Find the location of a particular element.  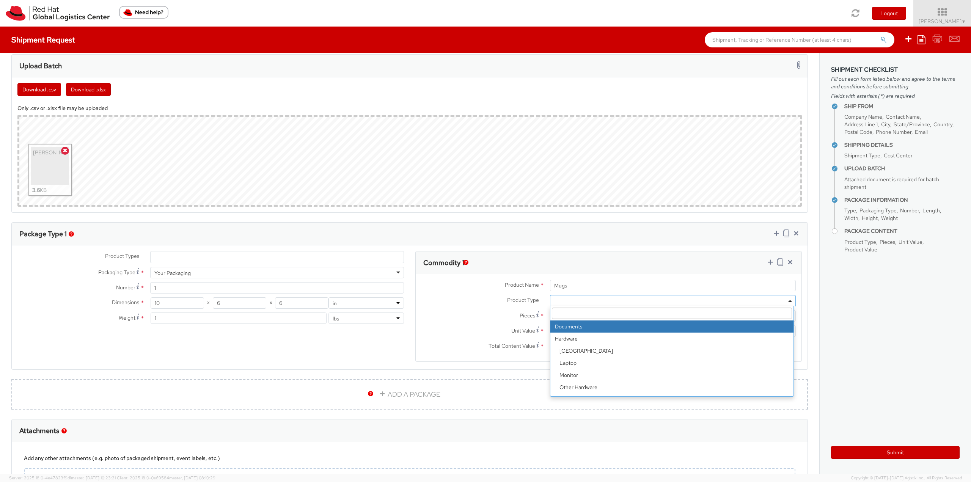

span: Address Line 1 is located at coordinates (861, 124).